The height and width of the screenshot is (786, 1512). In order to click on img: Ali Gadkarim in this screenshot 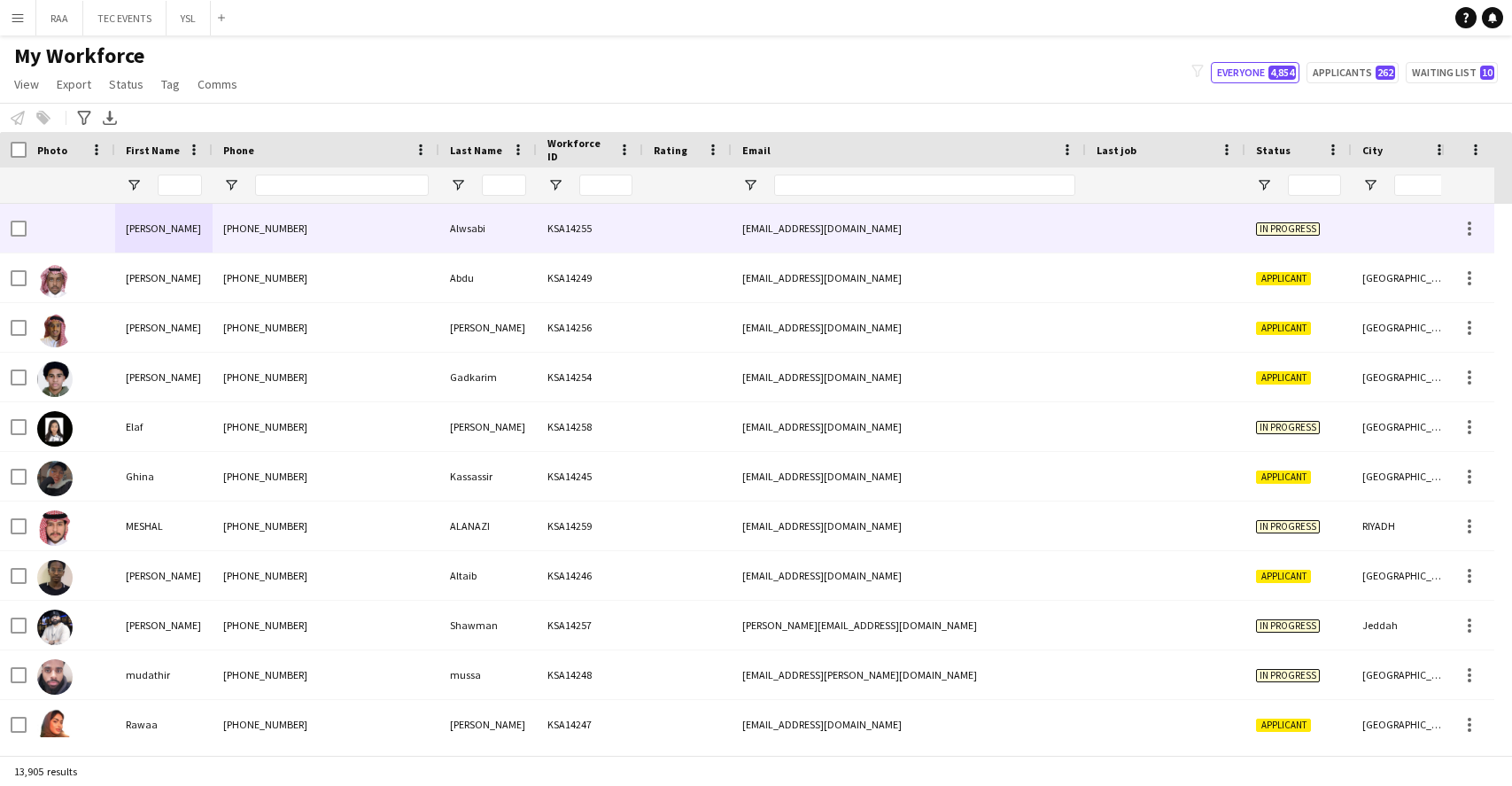, I will do `click(54, 379)`.